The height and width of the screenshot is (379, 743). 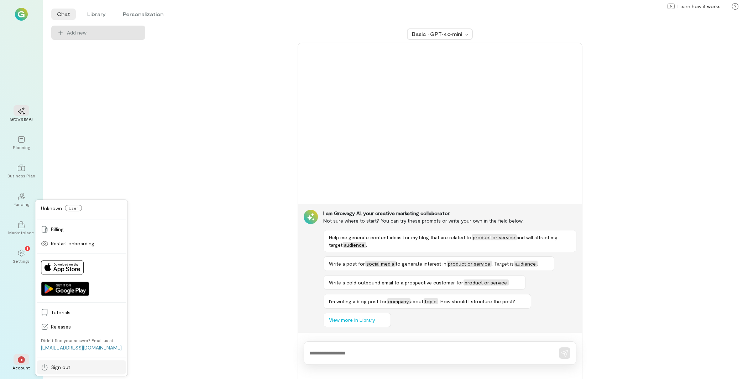 What do you see at coordinates (450, 241) in the screenshot?
I see `button: Help me generate content ideas for my blog that are related toproduct or serviceand will attract ...` at bounding box center [450, 241].